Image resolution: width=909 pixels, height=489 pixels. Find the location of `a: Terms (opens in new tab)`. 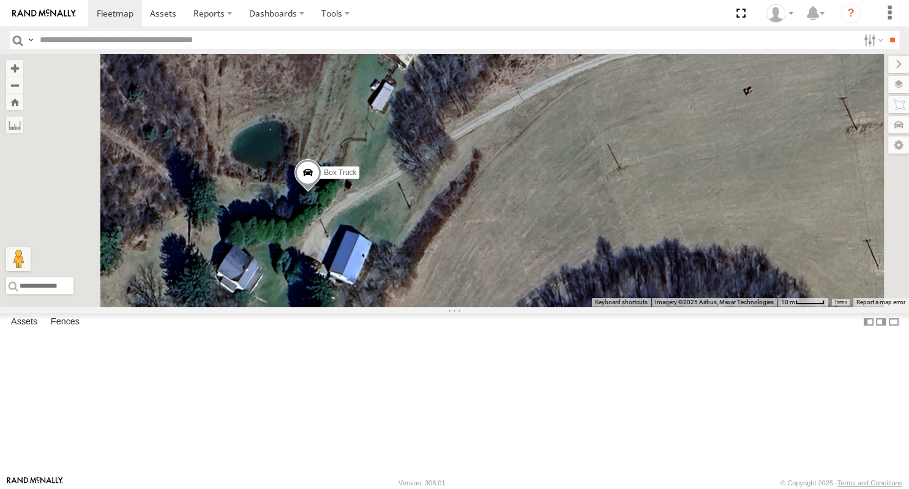

a: Terms (opens in new tab) is located at coordinates (840, 302).